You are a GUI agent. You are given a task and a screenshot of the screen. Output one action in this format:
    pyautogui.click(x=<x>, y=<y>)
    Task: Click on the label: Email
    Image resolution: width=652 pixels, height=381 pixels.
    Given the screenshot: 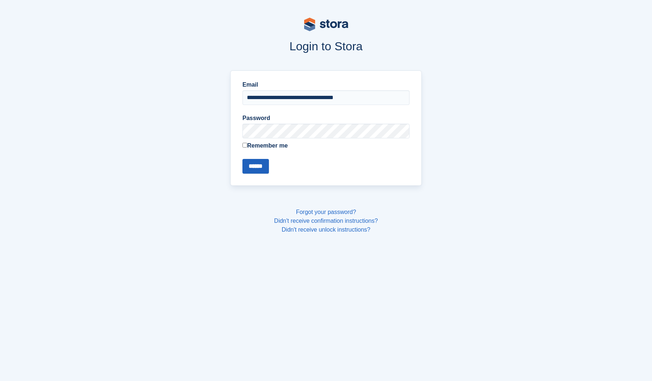 What is the action you would take?
    pyautogui.click(x=326, y=85)
    